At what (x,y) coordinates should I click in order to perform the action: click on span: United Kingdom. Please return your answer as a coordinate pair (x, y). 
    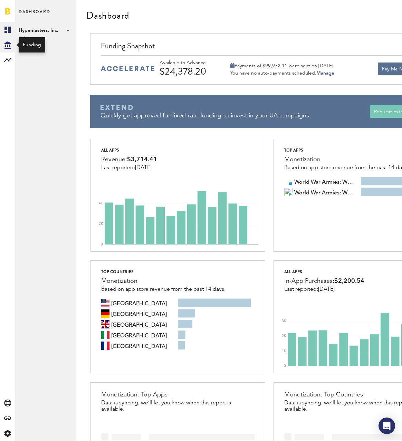
    Looking at the image, I should click on (139, 324).